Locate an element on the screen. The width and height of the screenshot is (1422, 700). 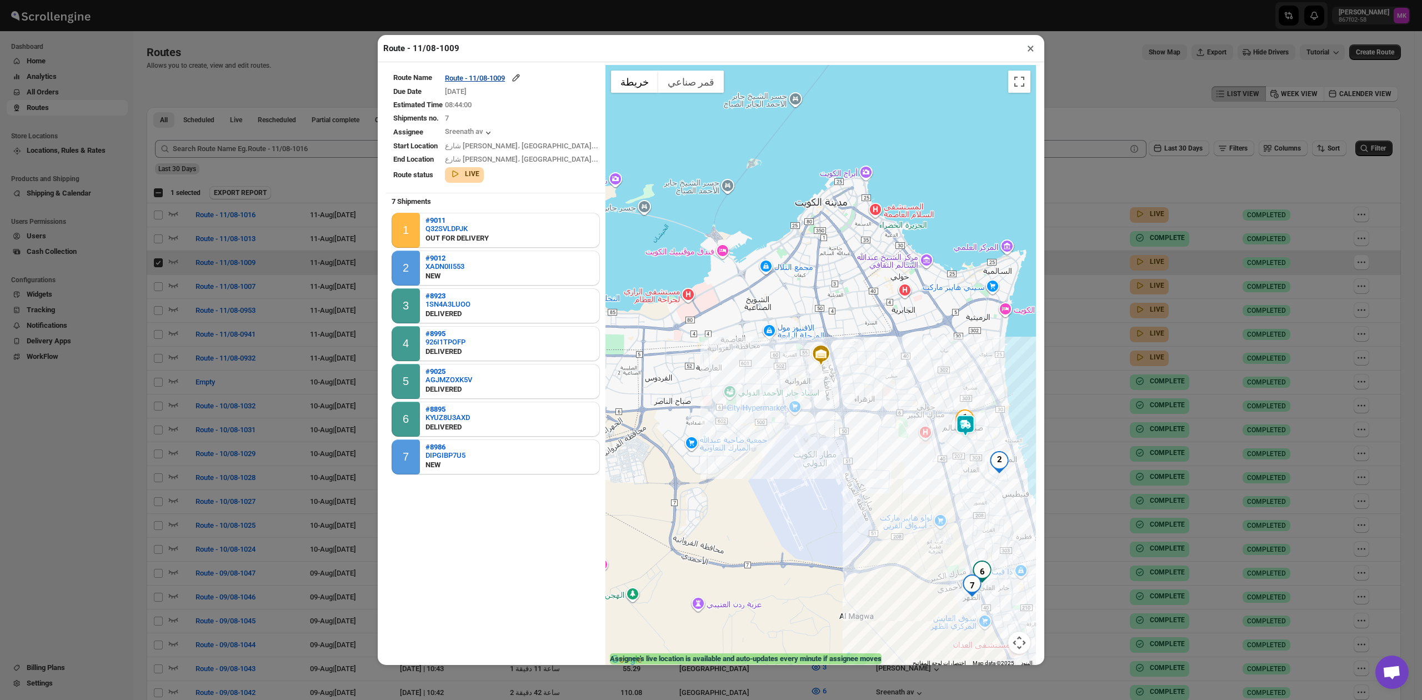
h2: Route - 11/08-1009 is located at coordinates (421, 48).